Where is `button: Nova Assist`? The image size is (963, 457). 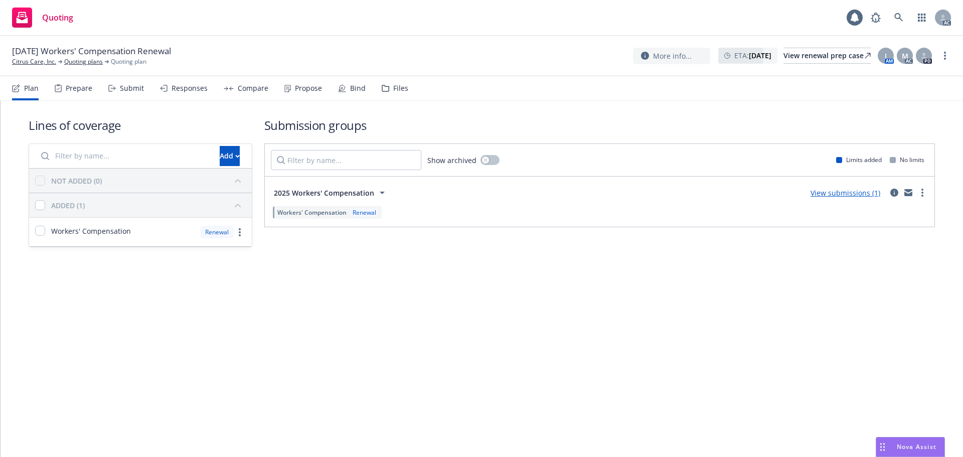
button: Nova Assist is located at coordinates (911, 447).